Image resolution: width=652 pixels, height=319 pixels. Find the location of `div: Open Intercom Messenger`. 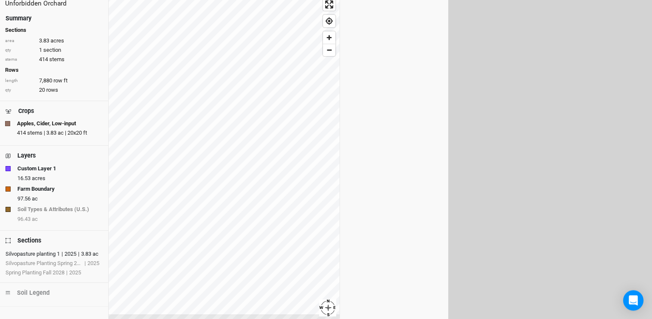

div: Open Intercom Messenger is located at coordinates (633, 300).